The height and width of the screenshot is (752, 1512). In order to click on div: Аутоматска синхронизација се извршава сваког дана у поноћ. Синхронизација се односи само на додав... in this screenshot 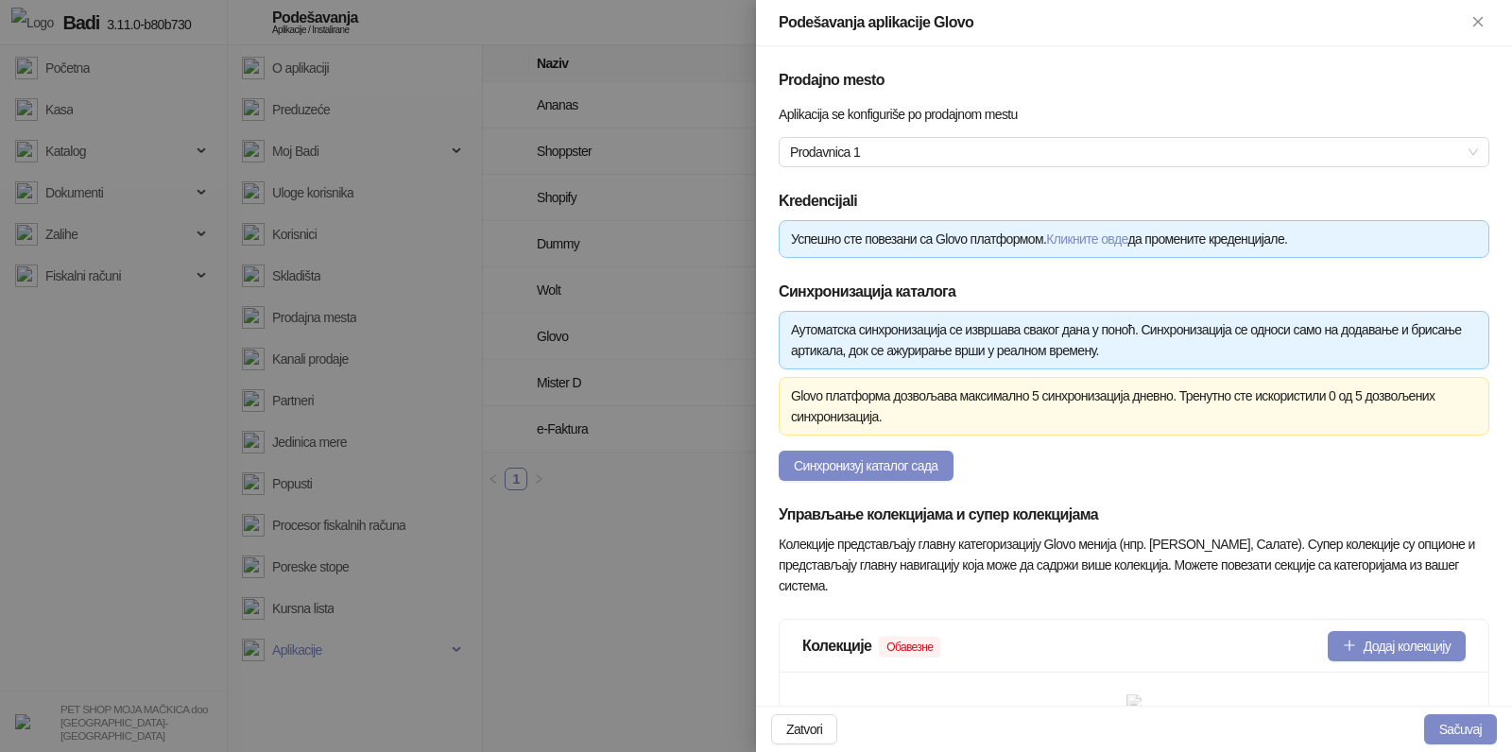, I will do `click(1134, 340)`.